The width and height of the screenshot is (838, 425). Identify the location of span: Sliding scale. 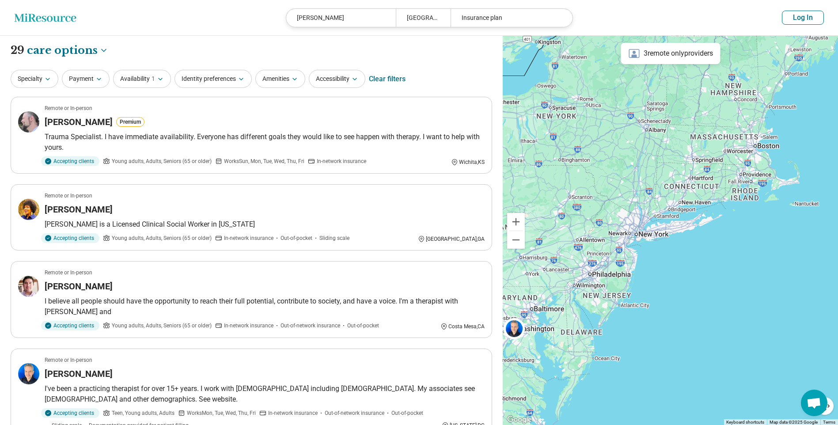
(334, 238).